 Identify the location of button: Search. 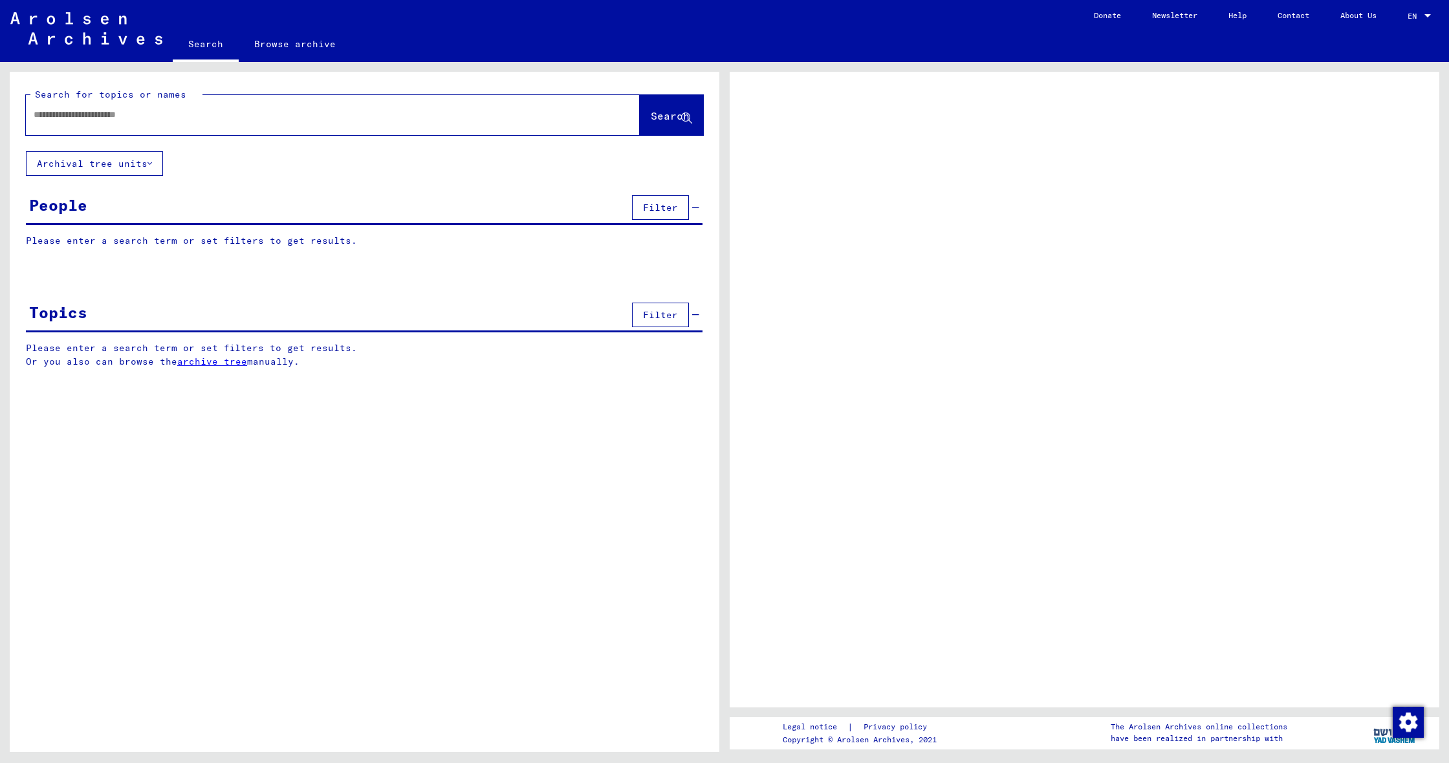
(671, 115).